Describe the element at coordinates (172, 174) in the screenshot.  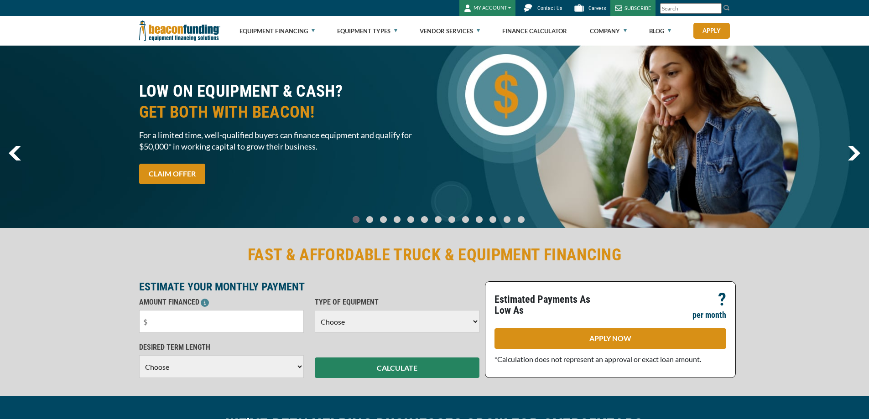
I see `a: CLAIM OFFER` at that location.